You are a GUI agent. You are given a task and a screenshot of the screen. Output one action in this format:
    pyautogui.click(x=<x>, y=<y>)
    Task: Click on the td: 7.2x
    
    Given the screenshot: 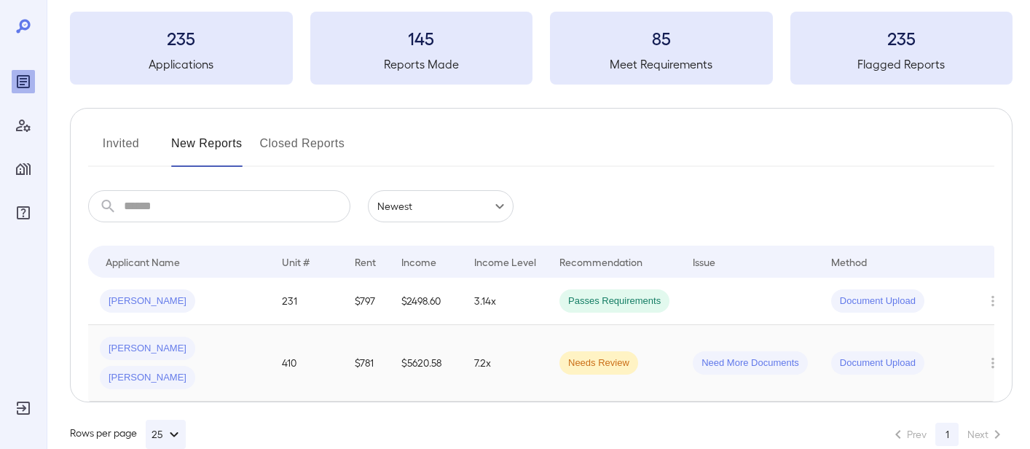 What is the action you would take?
    pyautogui.click(x=505, y=363)
    